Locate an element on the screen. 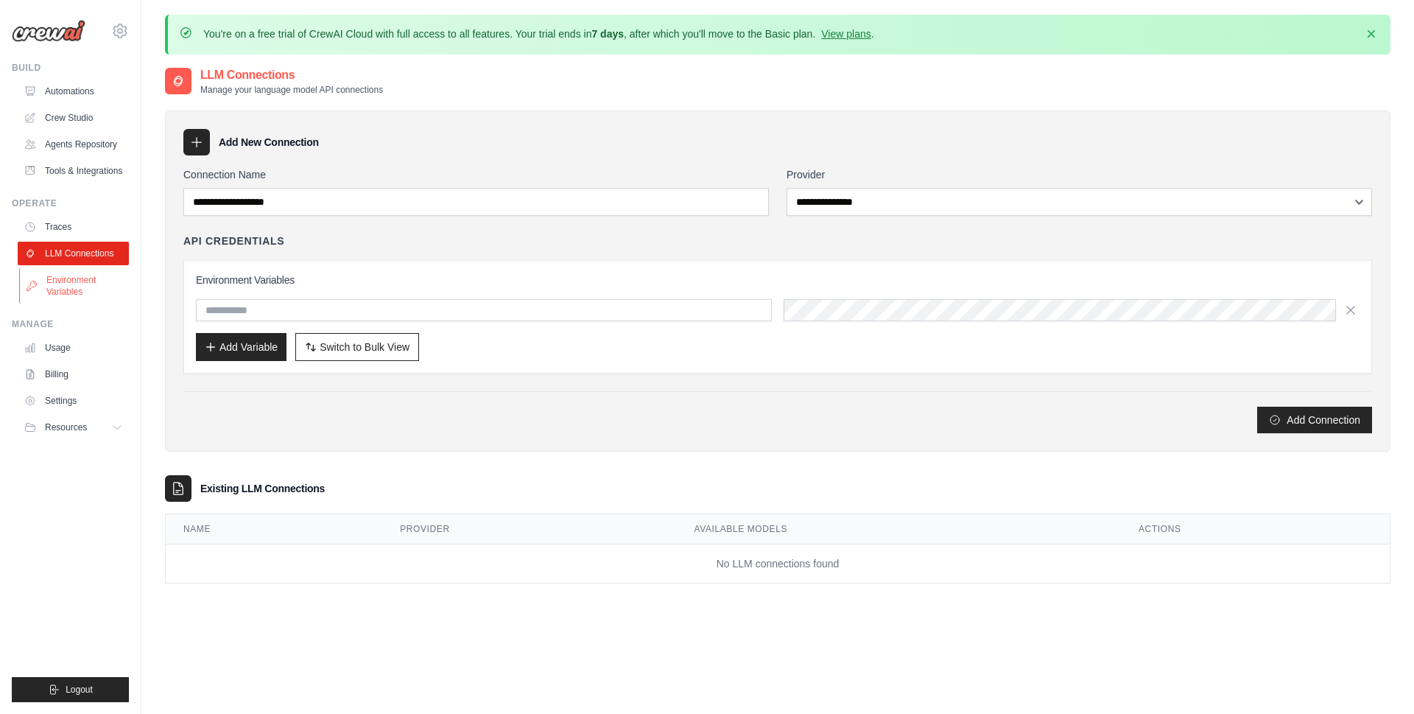 Image resolution: width=1414 pixels, height=714 pixels. div: Build is located at coordinates (70, 68).